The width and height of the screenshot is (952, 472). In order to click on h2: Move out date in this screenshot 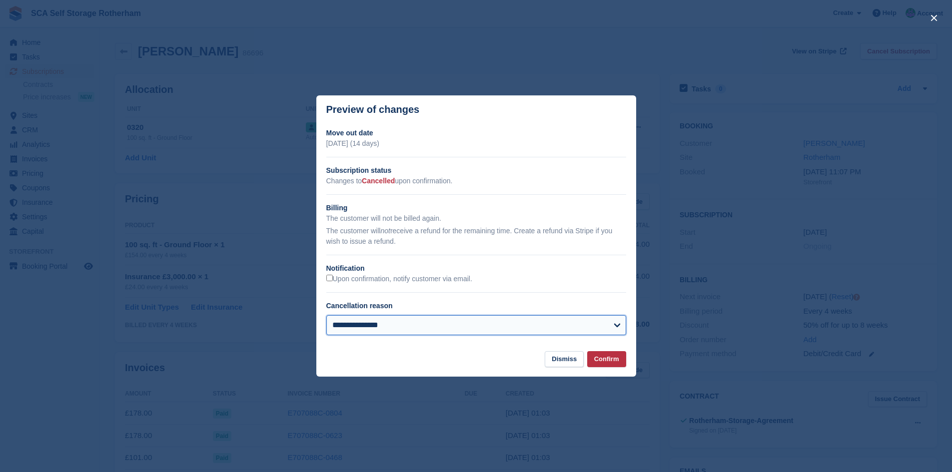, I will do `click(476, 133)`.